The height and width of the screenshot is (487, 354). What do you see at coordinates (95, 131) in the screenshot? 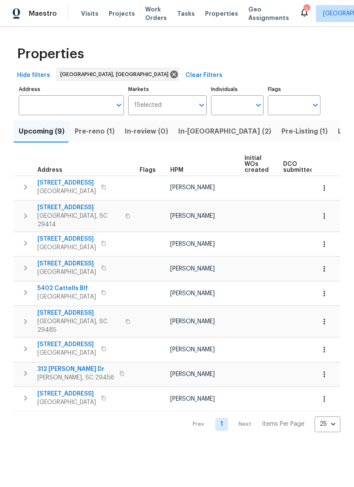
I see `span: Pre-reno (1)` at bounding box center [95, 131].